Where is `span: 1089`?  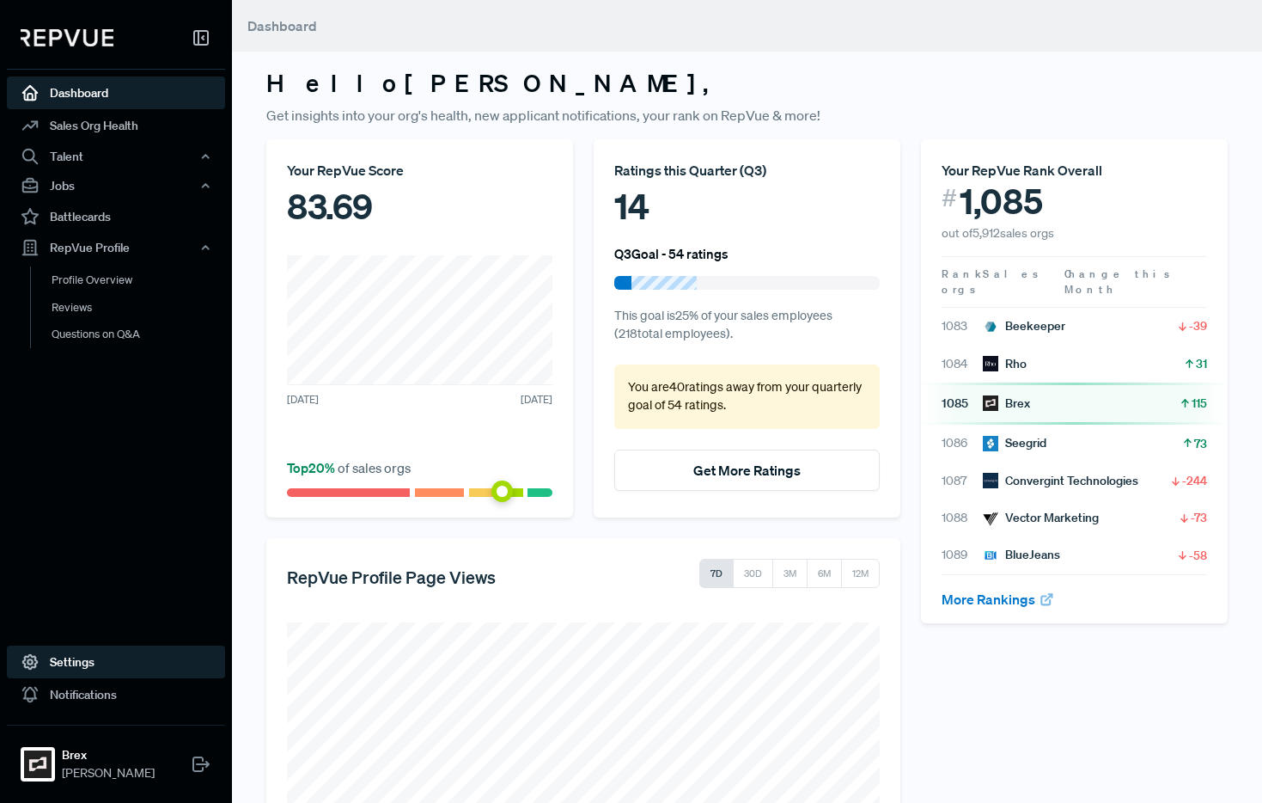
span: 1089 is located at coordinates (962, 554).